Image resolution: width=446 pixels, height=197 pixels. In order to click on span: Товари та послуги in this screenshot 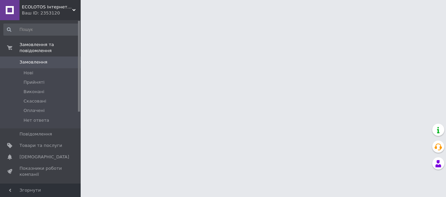, I will do `click(41, 145)`.